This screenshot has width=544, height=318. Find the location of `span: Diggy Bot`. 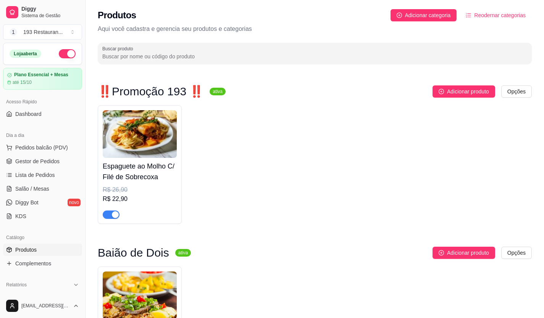

span: Diggy Bot is located at coordinates (27, 203).